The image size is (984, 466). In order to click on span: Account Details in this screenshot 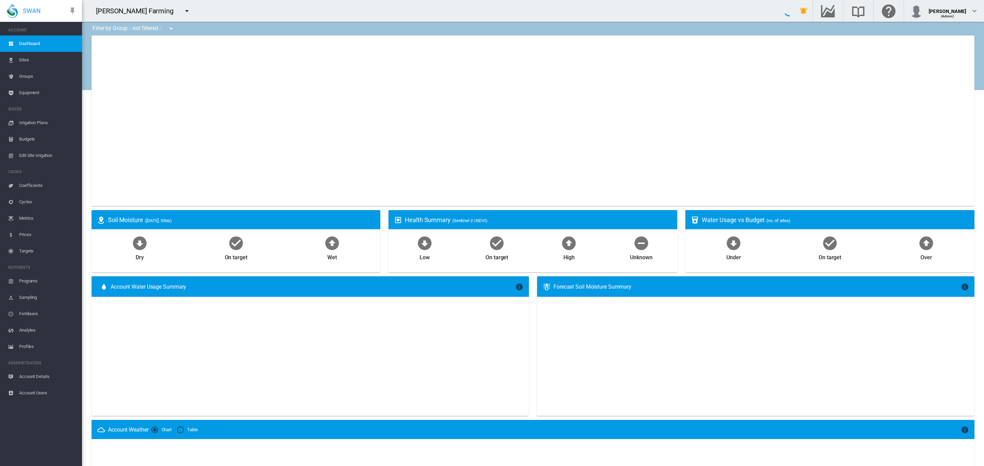, I will do `click(48, 377)`.